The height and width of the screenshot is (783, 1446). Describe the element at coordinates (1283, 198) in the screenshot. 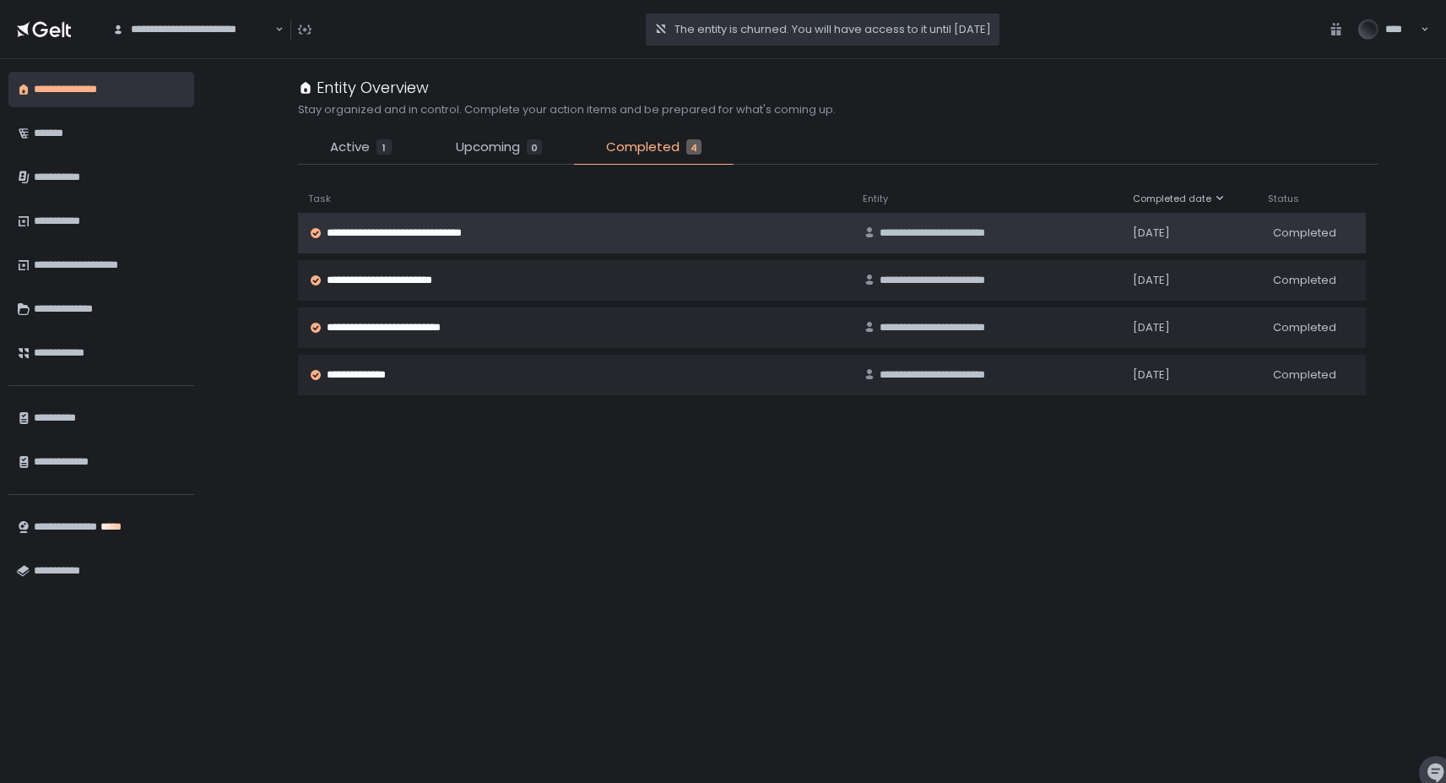

I see `span: Status` at that location.